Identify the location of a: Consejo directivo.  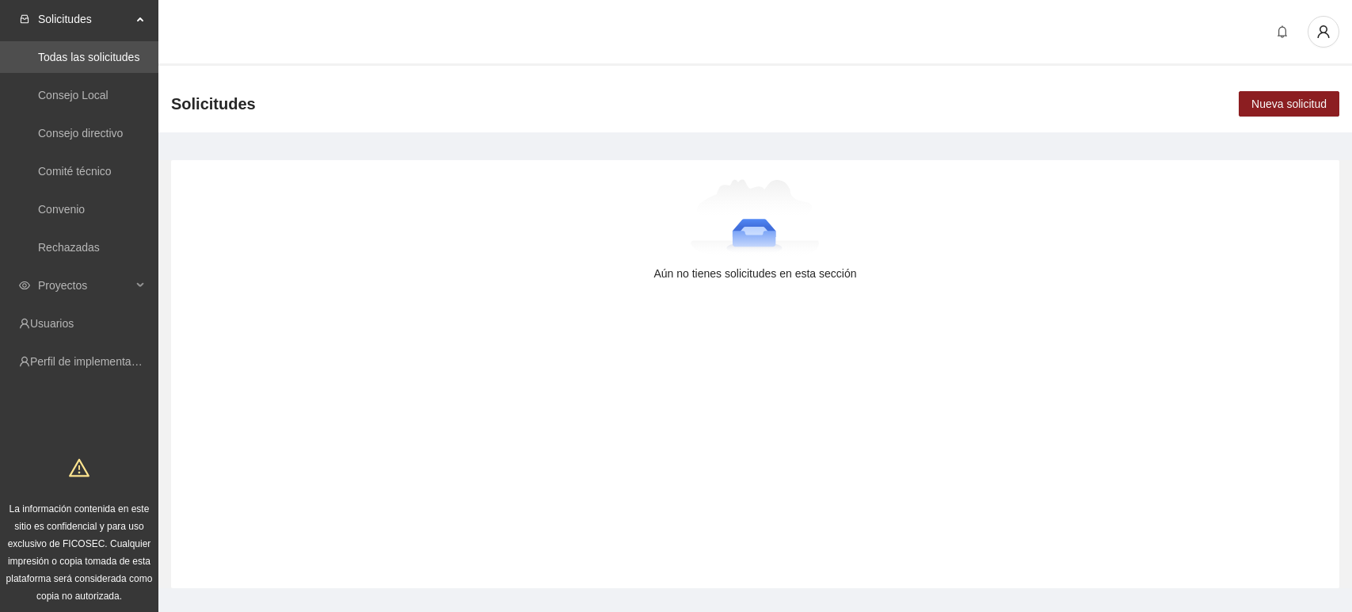
(80, 133).